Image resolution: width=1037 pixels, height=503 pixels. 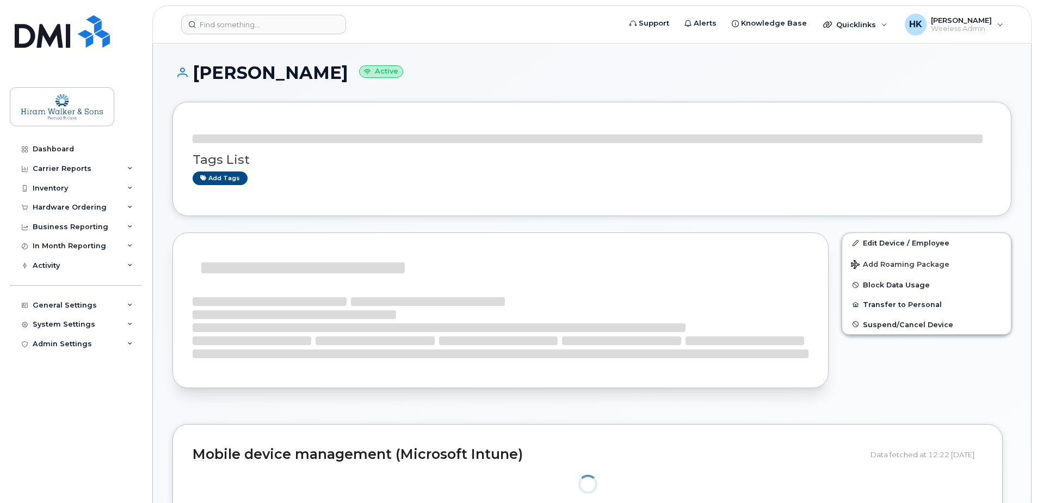 What do you see at coordinates (908, 324) in the screenshot?
I see `span: Suspend/Cancel Device` at bounding box center [908, 324].